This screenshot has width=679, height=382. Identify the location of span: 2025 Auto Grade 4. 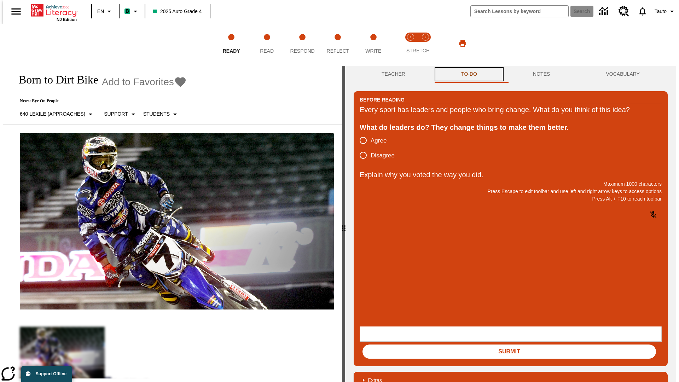
(177, 11).